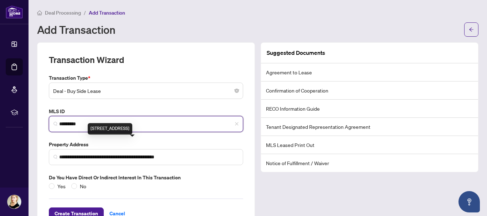 This screenshot has width=487, height=216. I want to click on li: RECO Information Guide, so click(369, 109).